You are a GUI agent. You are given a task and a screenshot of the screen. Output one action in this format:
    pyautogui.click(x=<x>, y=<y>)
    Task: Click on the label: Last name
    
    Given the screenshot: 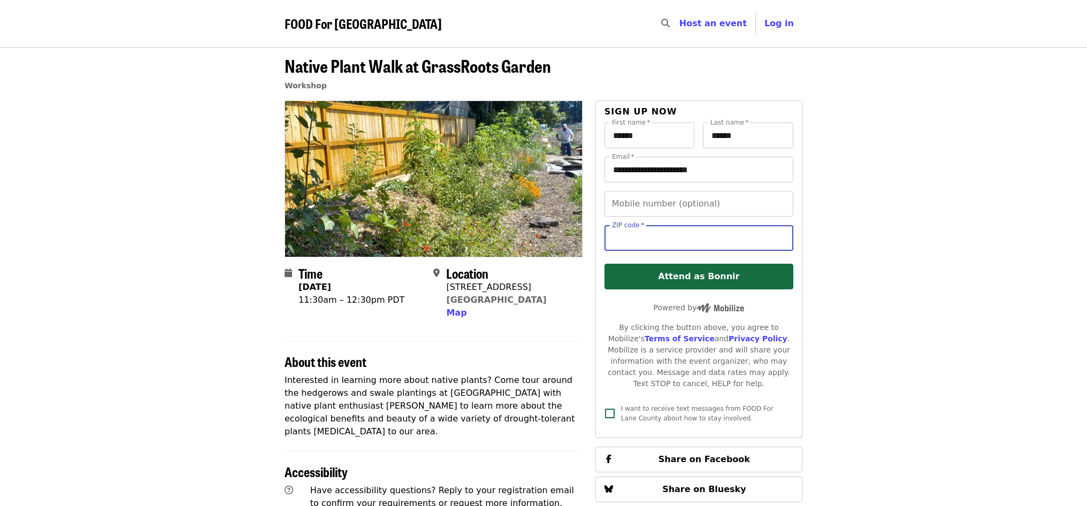 What is the action you would take?
    pyautogui.click(x=729, y=123)
    